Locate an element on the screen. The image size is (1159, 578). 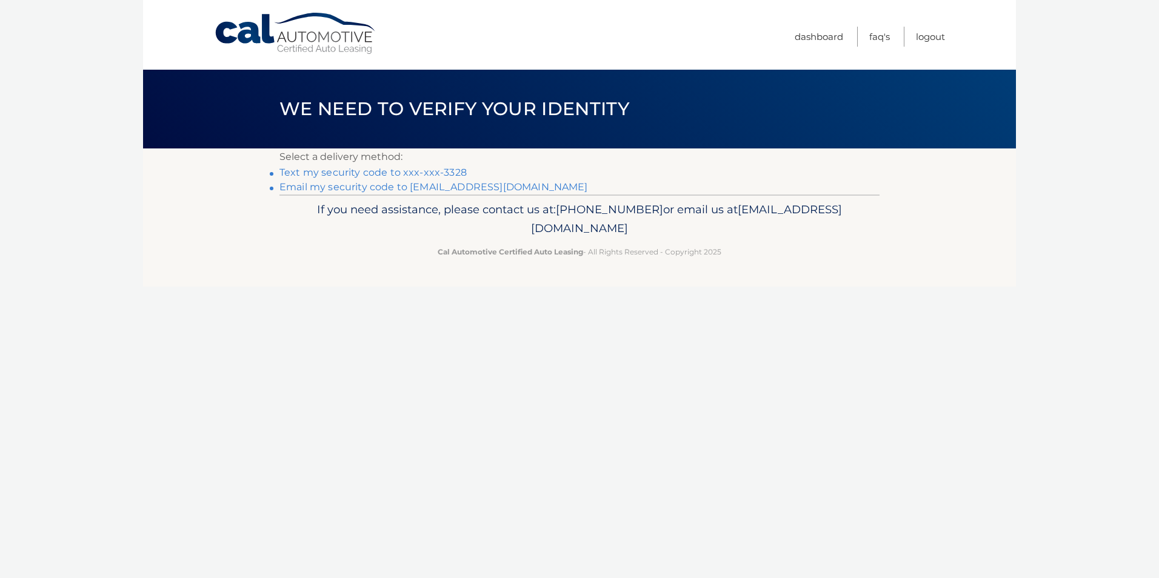
p: - All Rights Reserved - Copyright 2025 is located at coordinates (580, 252).